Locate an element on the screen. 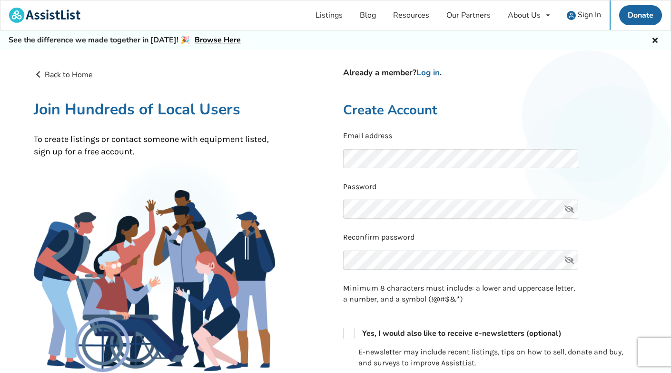 This screenshot has height=373, width=671. a: Back to Home is located at coordinates (63, 75).